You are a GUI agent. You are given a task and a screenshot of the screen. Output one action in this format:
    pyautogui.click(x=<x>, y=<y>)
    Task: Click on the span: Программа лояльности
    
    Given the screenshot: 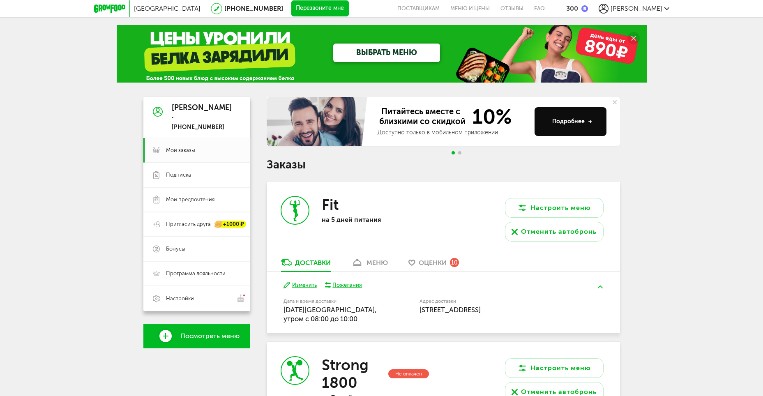 What is the action you would take?
    pyautogui.click(x=196, y=274)
    